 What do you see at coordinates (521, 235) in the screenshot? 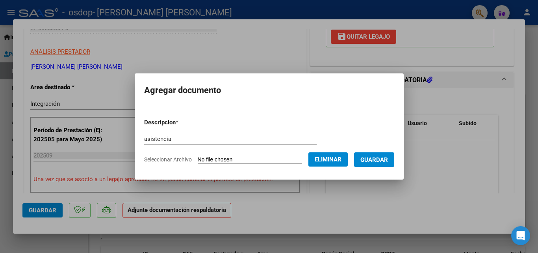
I see `div: Open Intercom Messenger` at bounding box center [521, 235].